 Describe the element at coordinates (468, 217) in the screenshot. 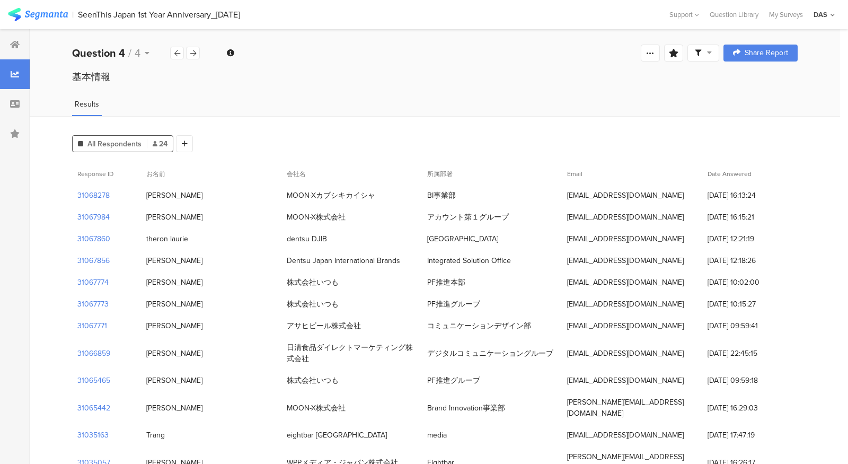

I see `div: アカウント第１グループ` at that location.